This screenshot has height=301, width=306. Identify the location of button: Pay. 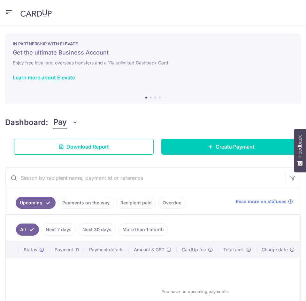
(65, 122).